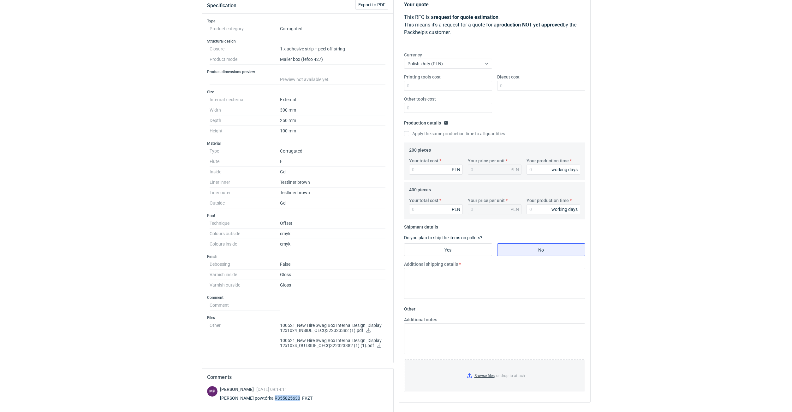  Describe the element at coordinates (413, 55) in the screenshot. I see `label: Currency` at that location.